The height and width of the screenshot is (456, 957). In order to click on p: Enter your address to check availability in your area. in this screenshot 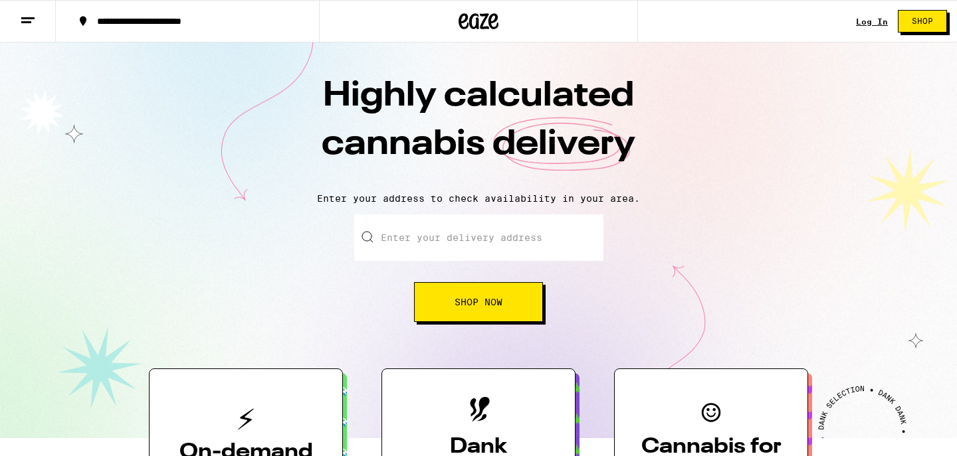, I will do `click(478, 199)`.